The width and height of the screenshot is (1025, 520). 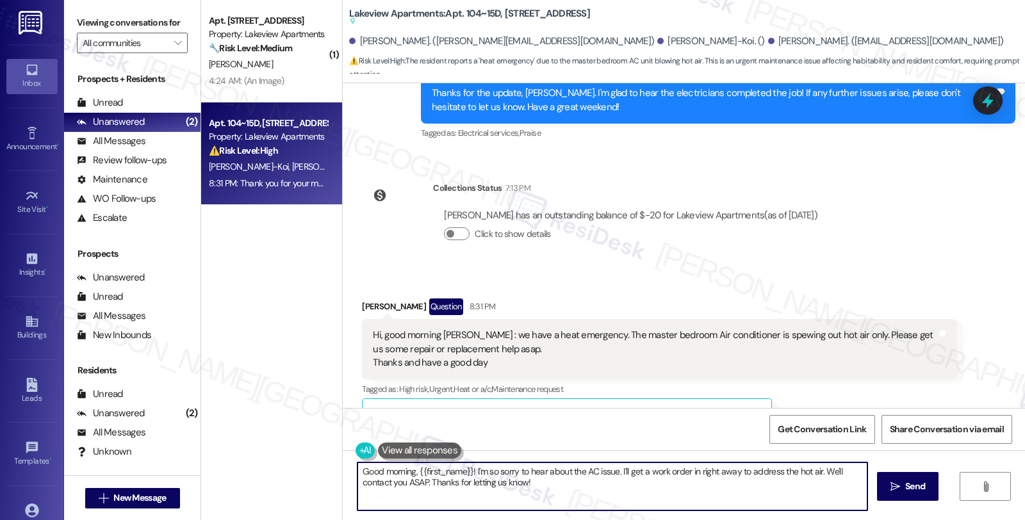 I want to click on a: Buildings, so click(x=32, y=328).